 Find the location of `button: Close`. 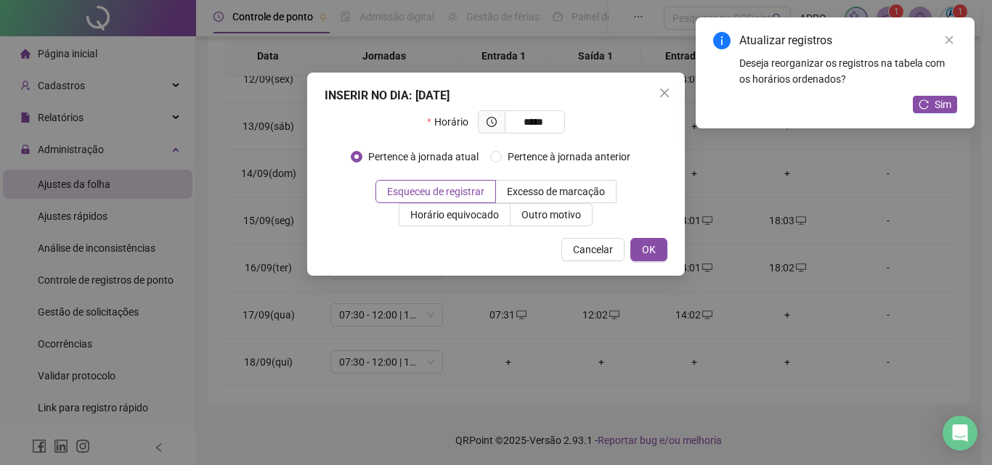

button: Close is located at coordinates (664, 93).